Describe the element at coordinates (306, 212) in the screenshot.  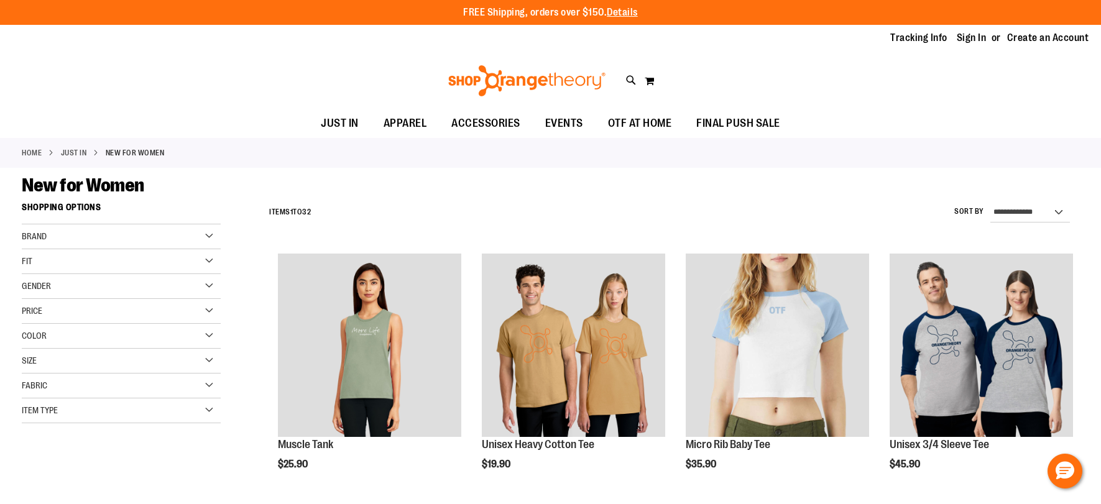
I see `span: 32` at that location.